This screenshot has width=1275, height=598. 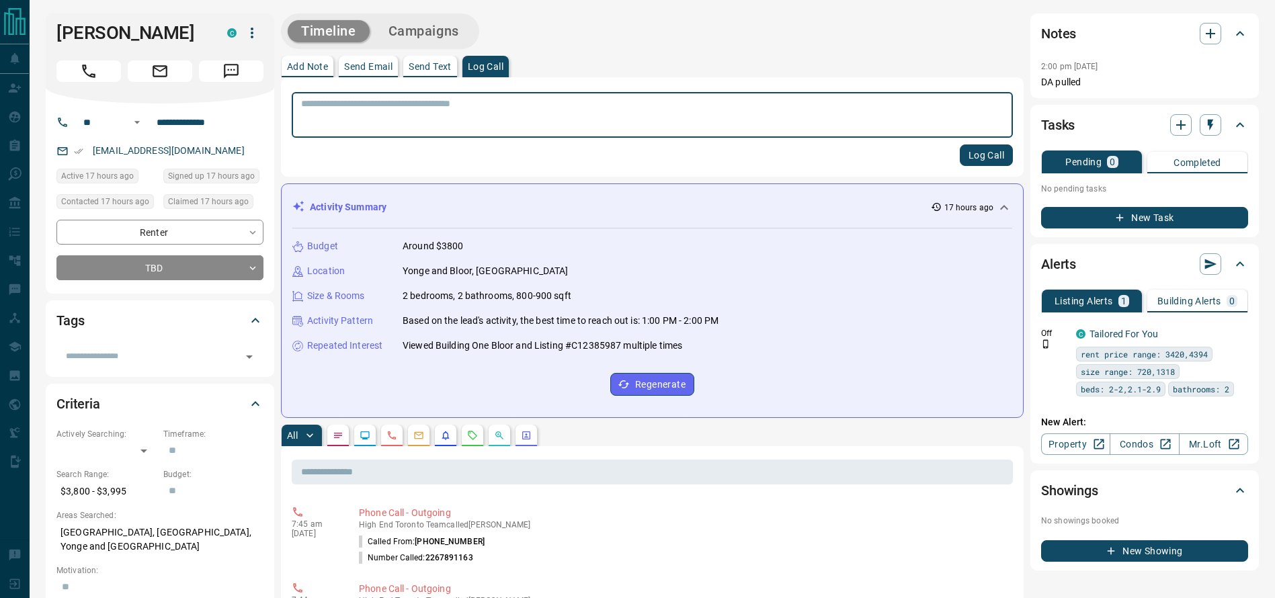 What do you see at coordinates (160, 516) in the screenshot?
I see `p: Areas Searched:` at bounding box center [160, 516].